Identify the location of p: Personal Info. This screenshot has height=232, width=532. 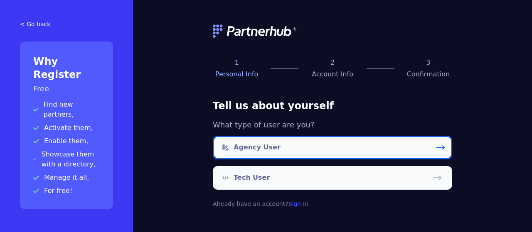
(236, 74).